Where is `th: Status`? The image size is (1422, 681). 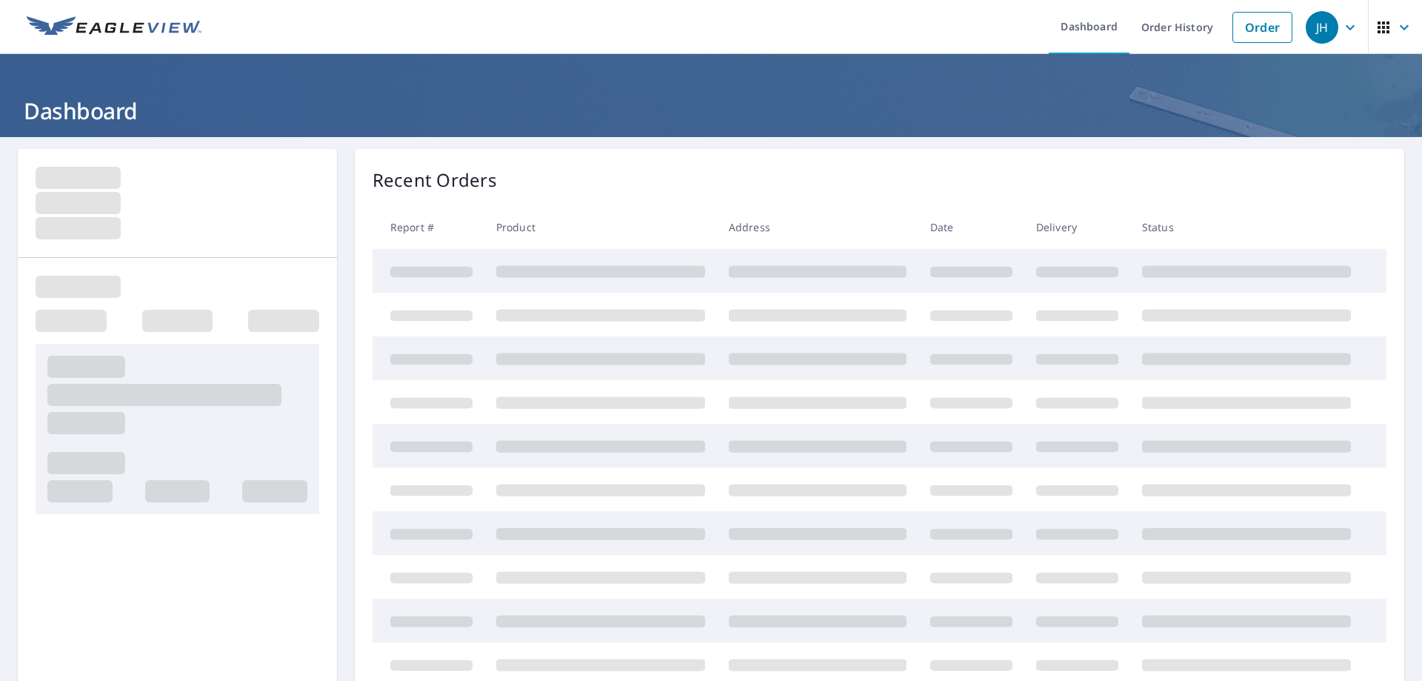 th: Status is located at coordinates (1246, 227).